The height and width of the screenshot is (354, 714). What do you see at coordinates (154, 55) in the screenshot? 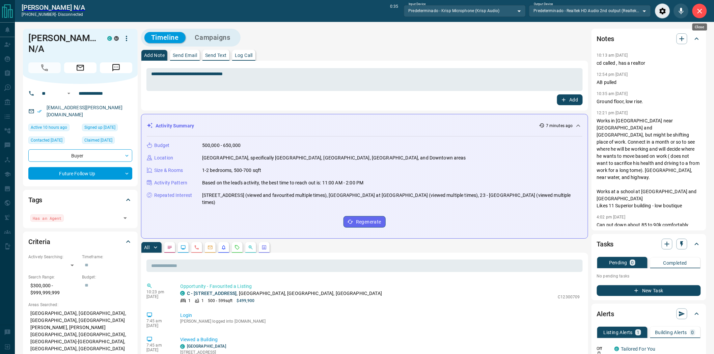
I see `p: Add Note` at bounding box center [154, 55].